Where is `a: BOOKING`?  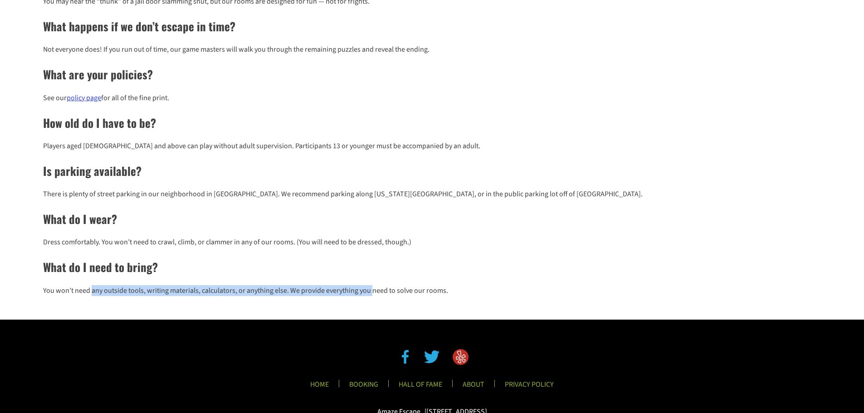 a: BOOKING is located at coordinates (364, 388).